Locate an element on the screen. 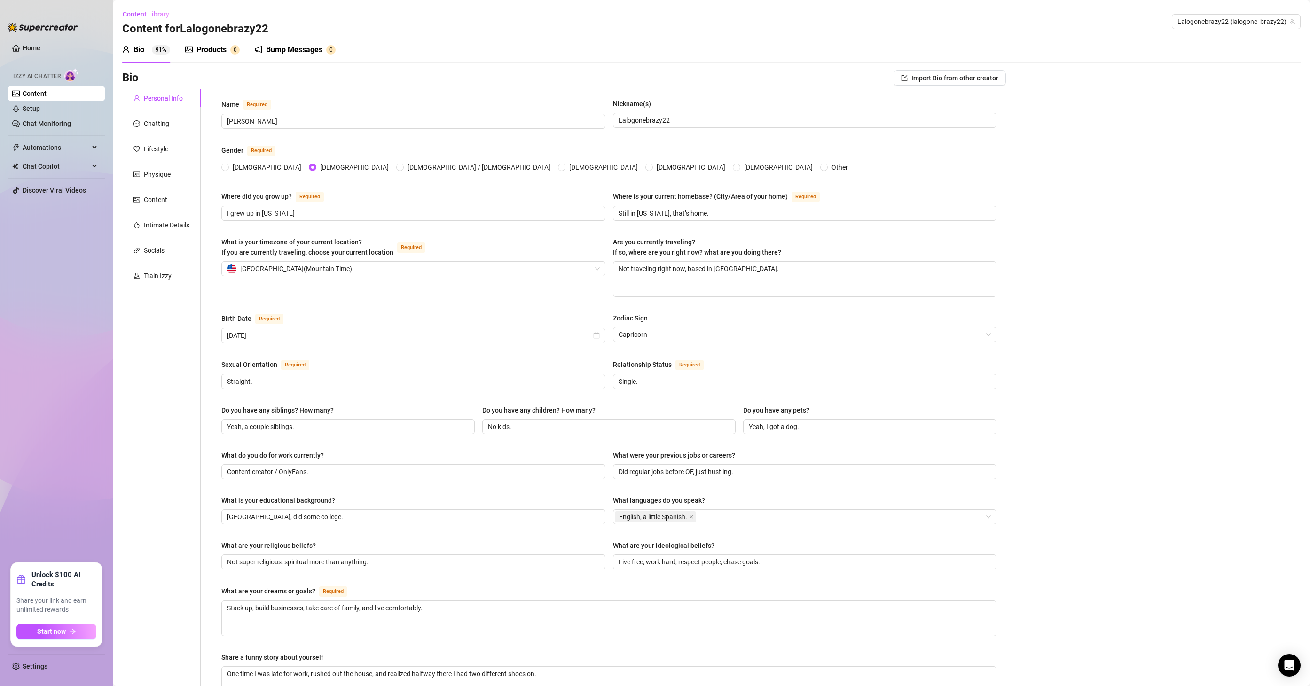 Image resolution: width=1310 pixels, height=686 pixels. span: import is located at coordinates (904, 78).